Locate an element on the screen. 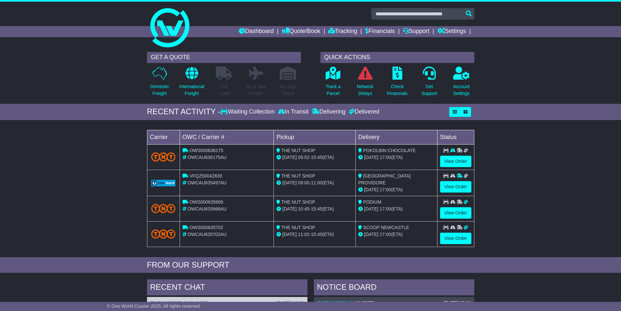 The height and width of the screenshot is (311, 621). span: 143077 is located at coordinates (199, 303).